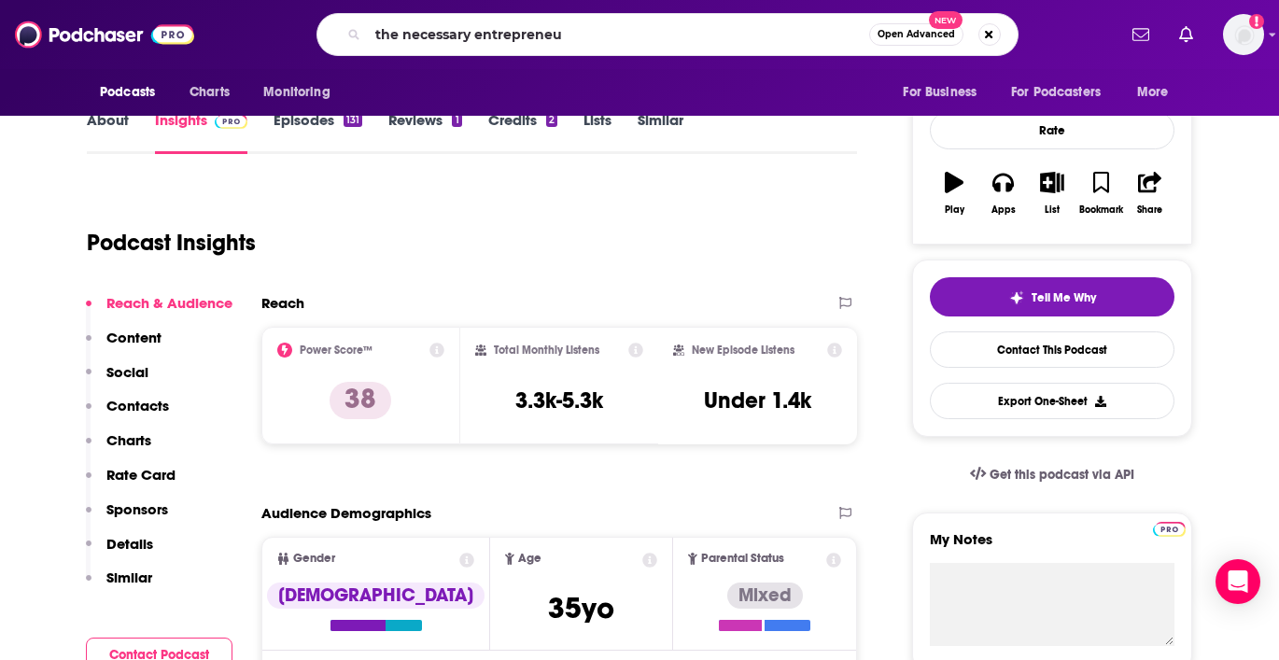  What do you see at coordinates (1149, 210) in the screenshot?
I see `div: Share` at bounding box center [1149, 210].